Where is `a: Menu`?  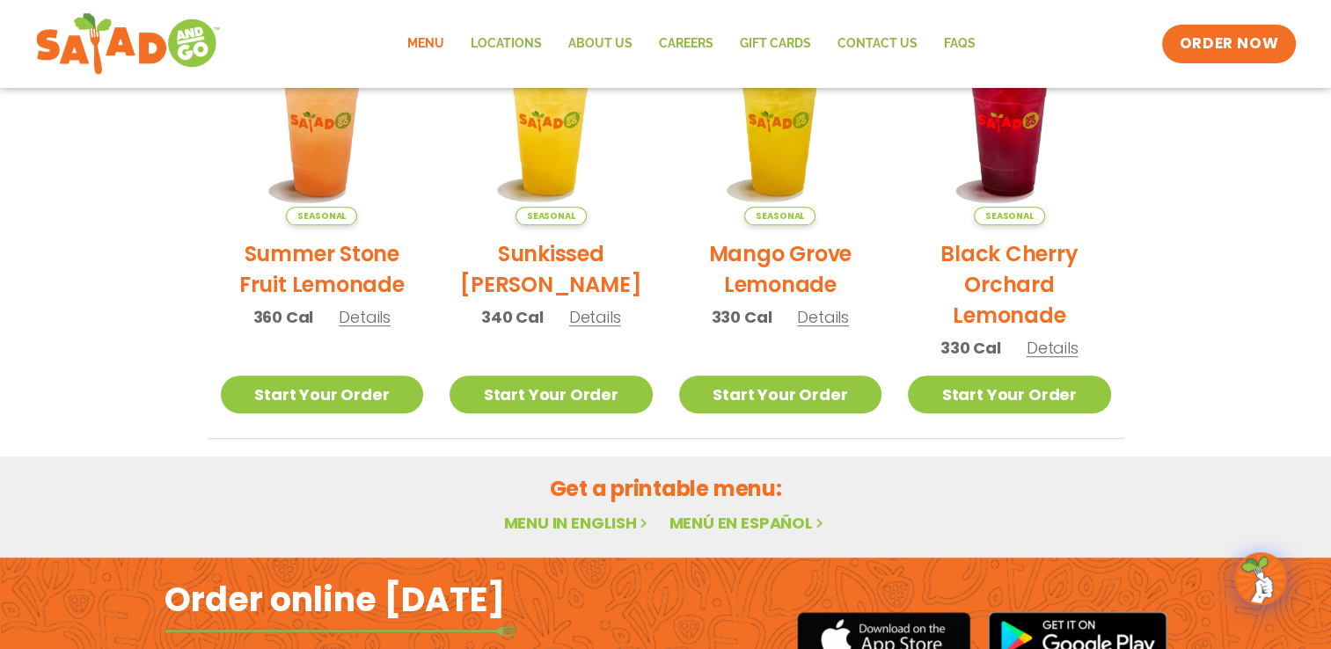
a: Menu is located at coordinates (426, 44).